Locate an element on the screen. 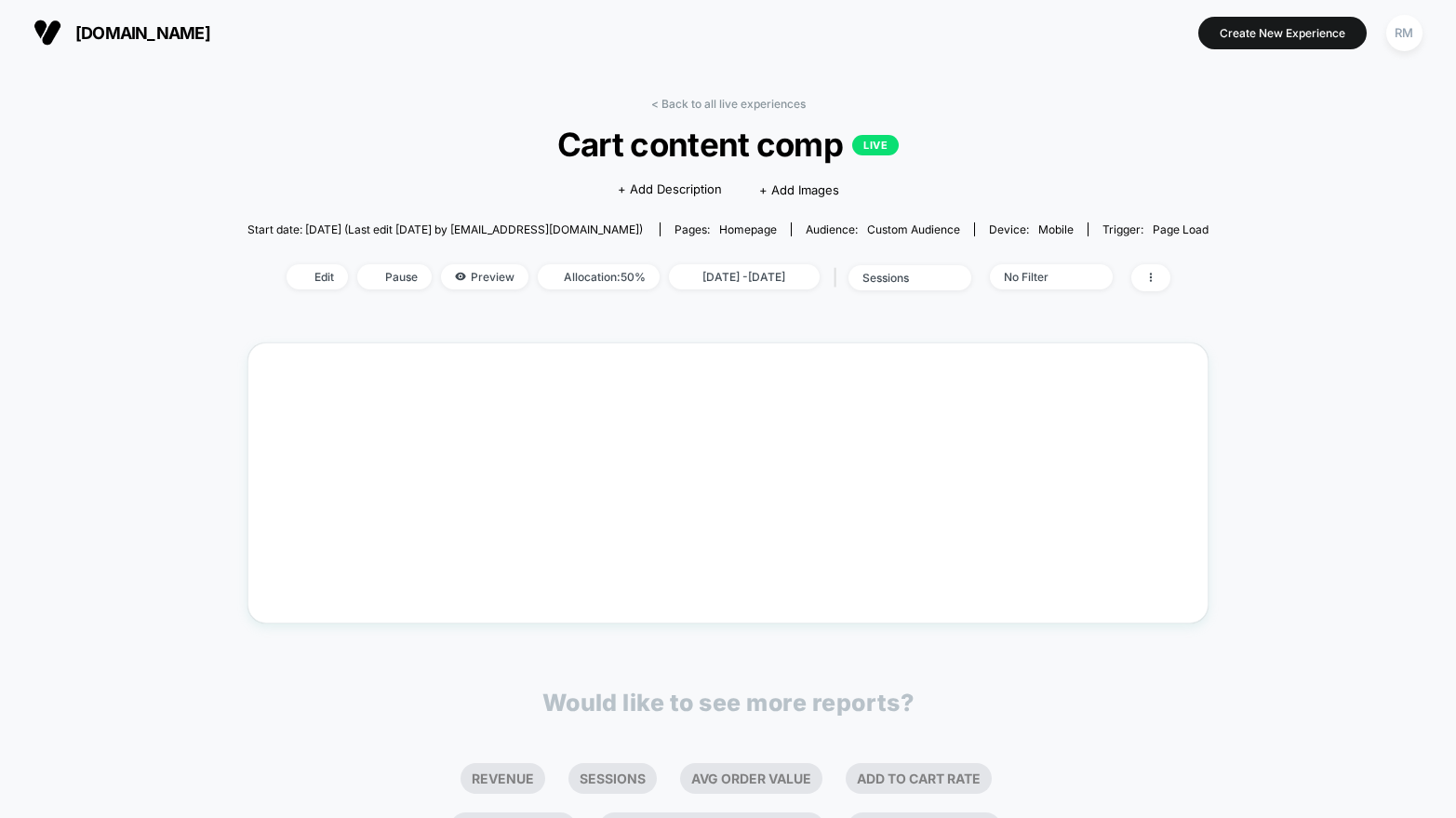 Image resolution: width=1456 pixels, height=818 pixels. span: Cart content comp is located at coordinates (728, 144).